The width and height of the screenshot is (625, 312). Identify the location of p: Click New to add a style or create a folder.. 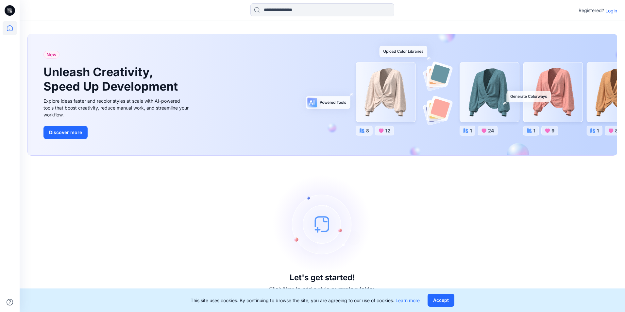
(322, 289).